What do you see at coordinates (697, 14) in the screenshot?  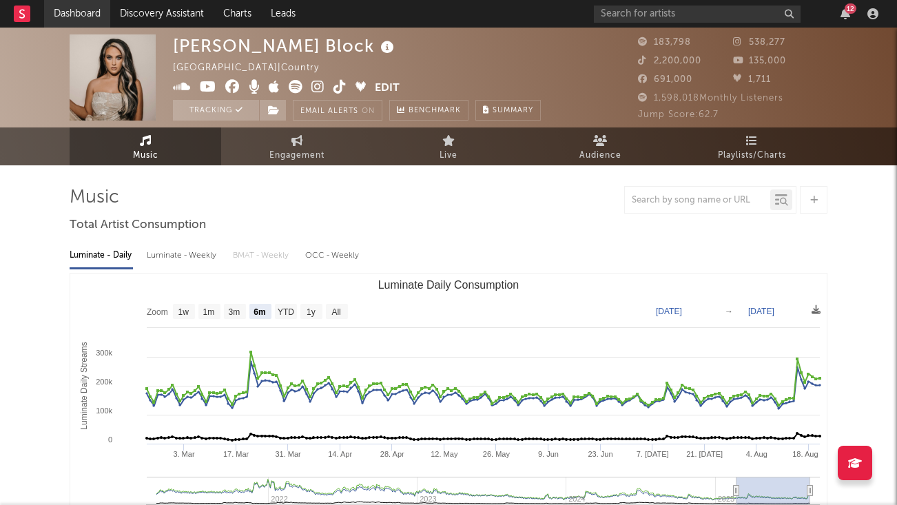 I see `input: Search for artists` at bounding box center [697, 14].